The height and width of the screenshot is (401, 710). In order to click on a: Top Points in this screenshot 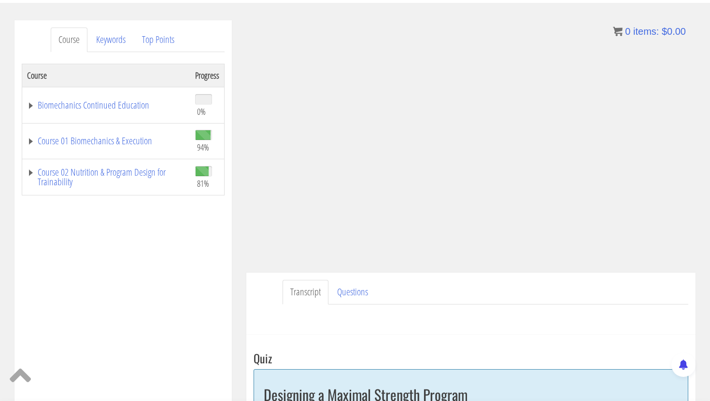, I will do `click(158, 40)`.